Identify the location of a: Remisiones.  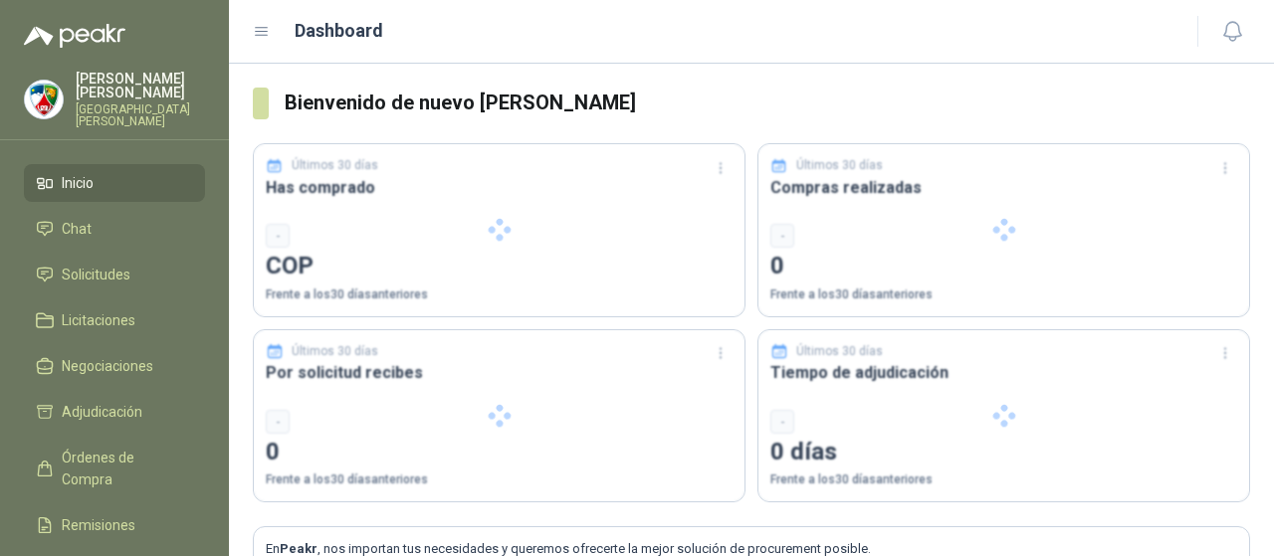
(114, 525).